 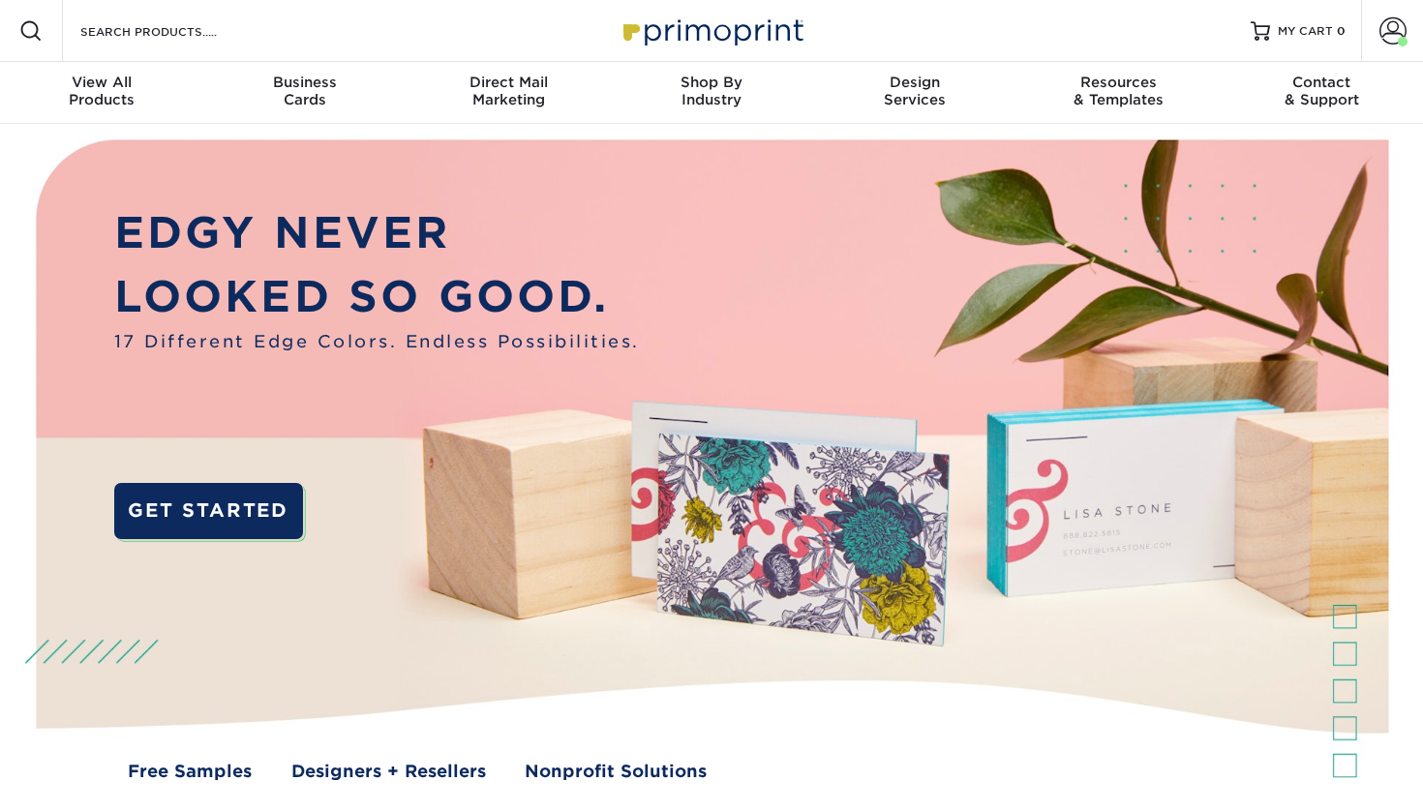 I want to click on a: Designers + Resellers, so click(x=388, y=772).